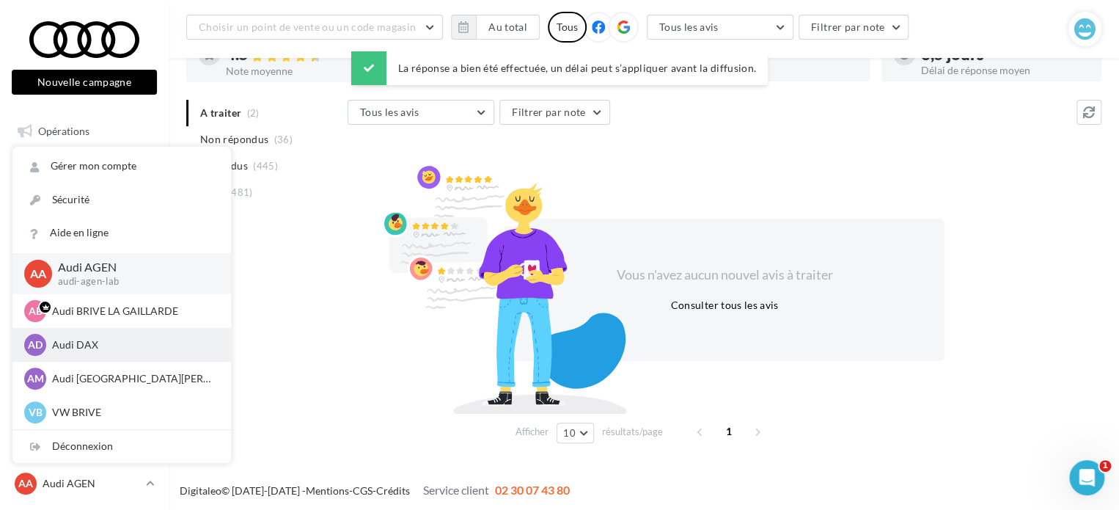 The image size is (1119, 510). Describe the element at coordinates (283, 139) in the screenshot. I see `span: (36)` at that location.